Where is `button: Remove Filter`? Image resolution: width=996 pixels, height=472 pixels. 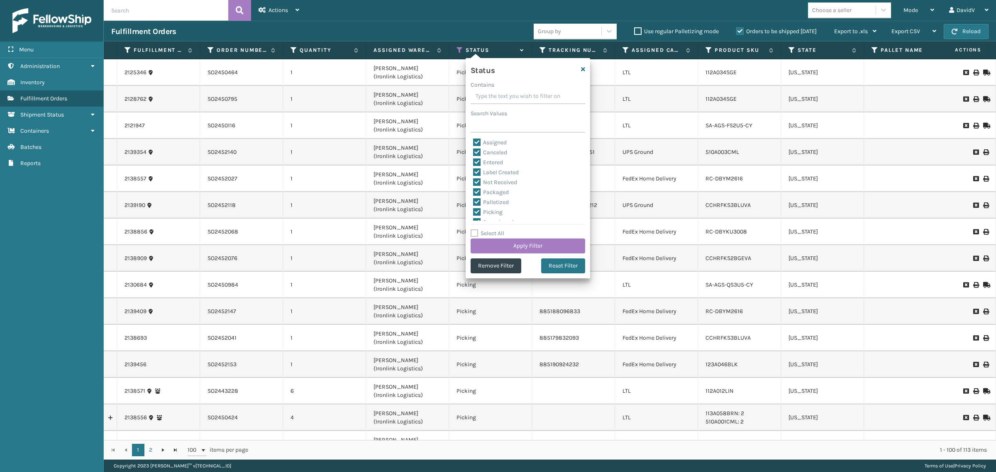
button: Remove Filter is located at coordinates (496, 266).